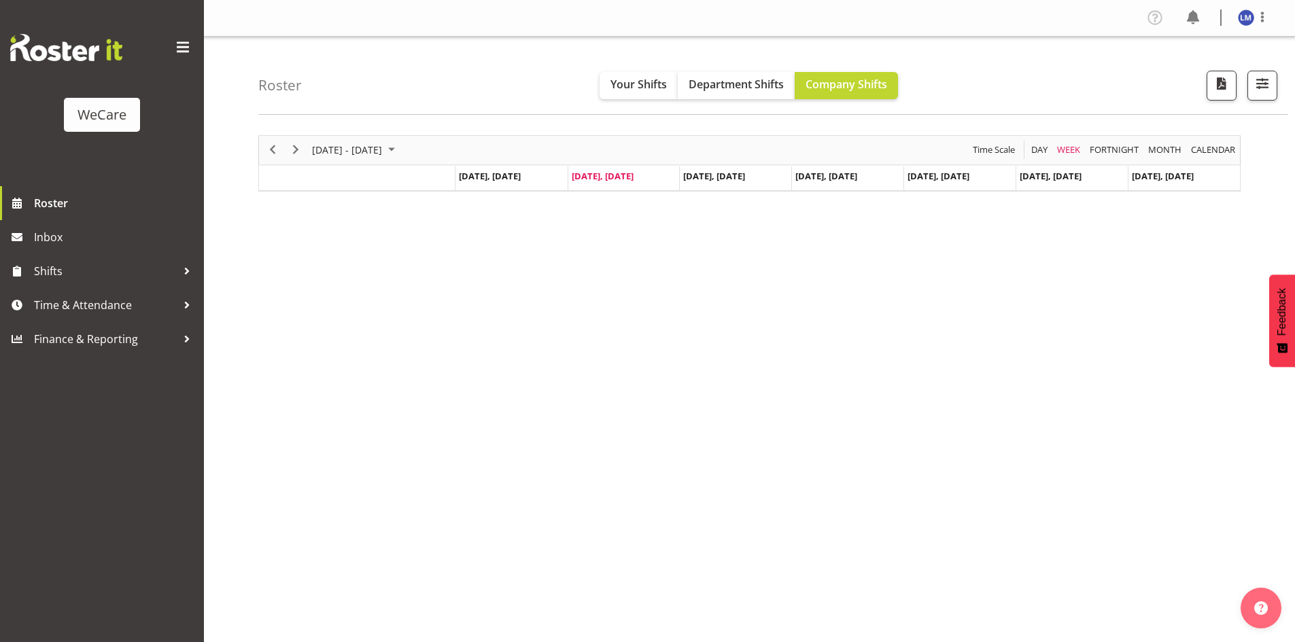  What do you see at coordinates (1282, 321) in the screenshot?
I see `button: Feedback - Show survey` at bounding box center [1282, 321].